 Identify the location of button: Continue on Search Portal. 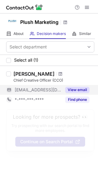
(50, 142).